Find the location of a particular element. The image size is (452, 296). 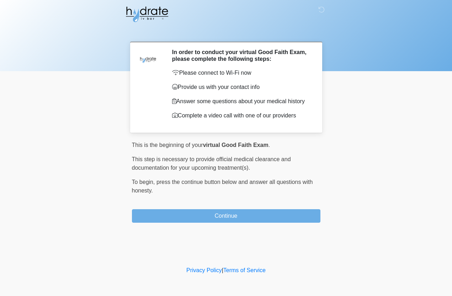

a: Terms of Service is located at coordinates (244, 270).